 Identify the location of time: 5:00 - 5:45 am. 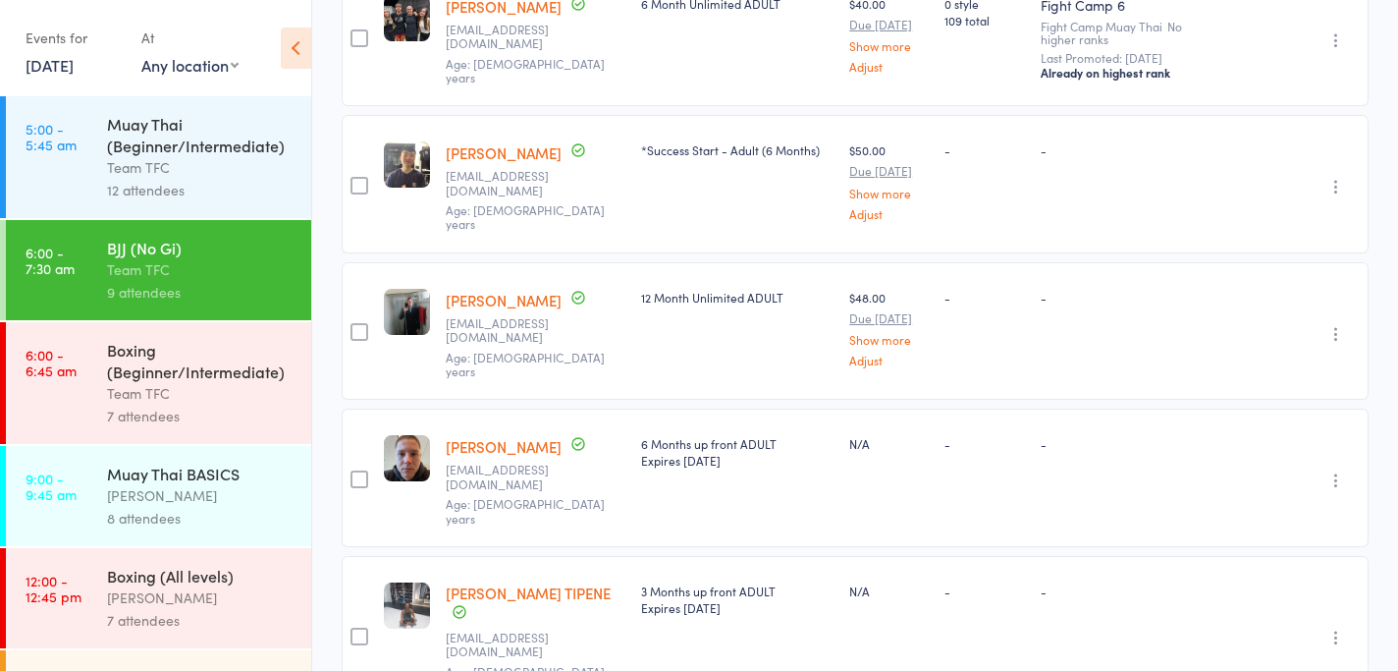
(51, 136).